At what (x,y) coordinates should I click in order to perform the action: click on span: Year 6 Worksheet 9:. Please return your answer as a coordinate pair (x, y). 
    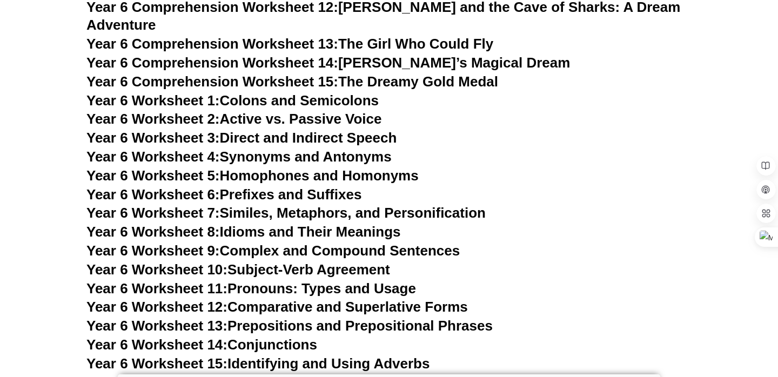
    Looking at the image, I should click on (153, 251).